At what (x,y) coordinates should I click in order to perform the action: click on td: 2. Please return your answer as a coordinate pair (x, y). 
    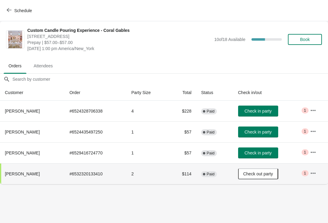
    Looking at the image, I should click on (147, 173).